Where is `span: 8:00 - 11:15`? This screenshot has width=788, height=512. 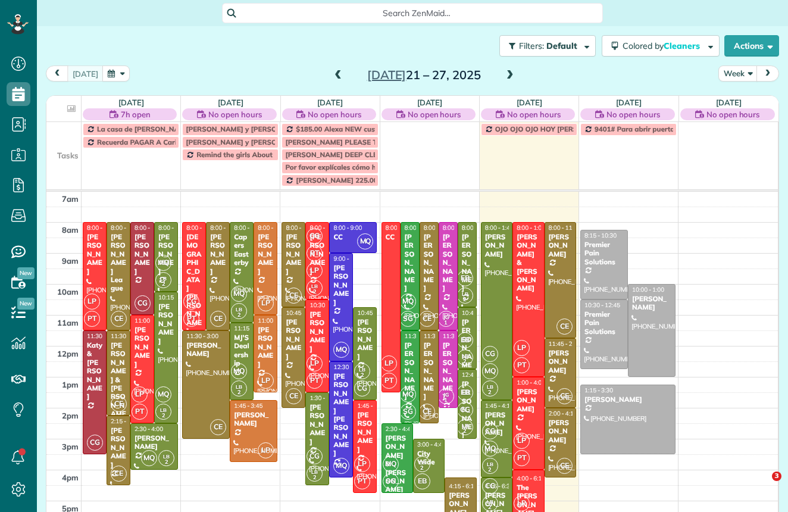
span: 8:00 - 11:15 is located at coordinates (250, 227).